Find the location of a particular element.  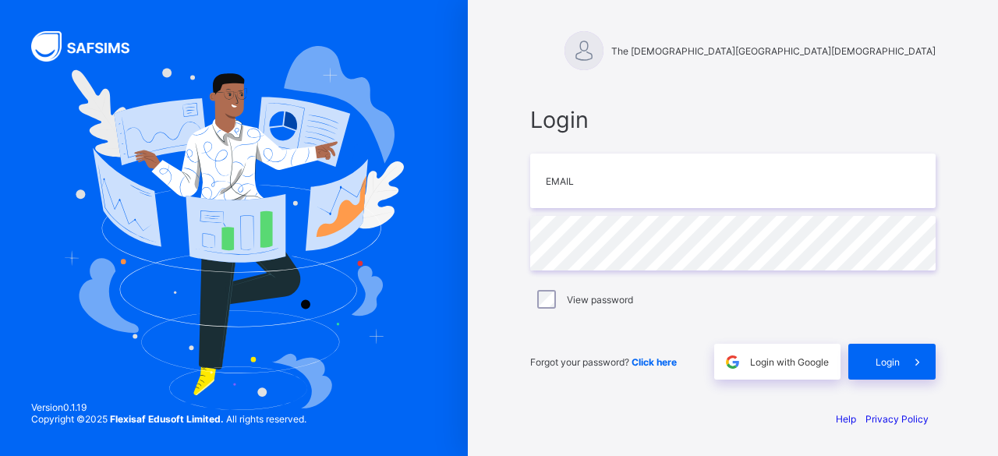

span: Click here is located at coordinates (654, 362).